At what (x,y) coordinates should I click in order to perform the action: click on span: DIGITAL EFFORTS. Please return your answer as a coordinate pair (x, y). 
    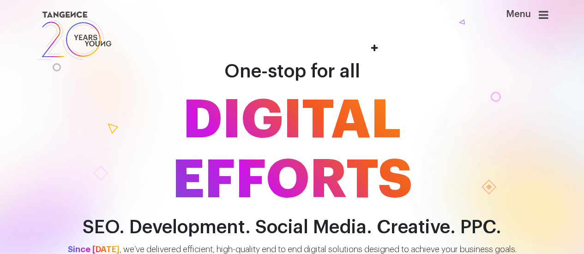
    Looking at the image, I should click on (292, 151).